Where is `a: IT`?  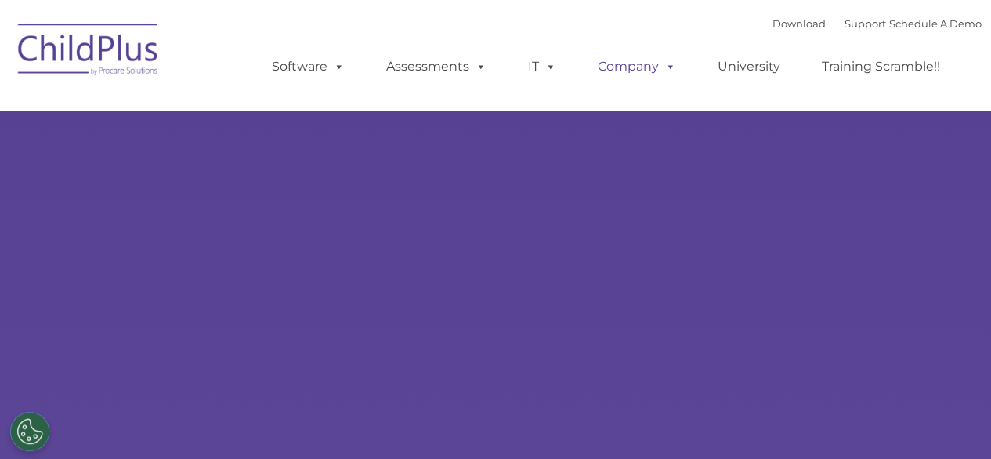
a: IT is located at coordinates (542, 67).